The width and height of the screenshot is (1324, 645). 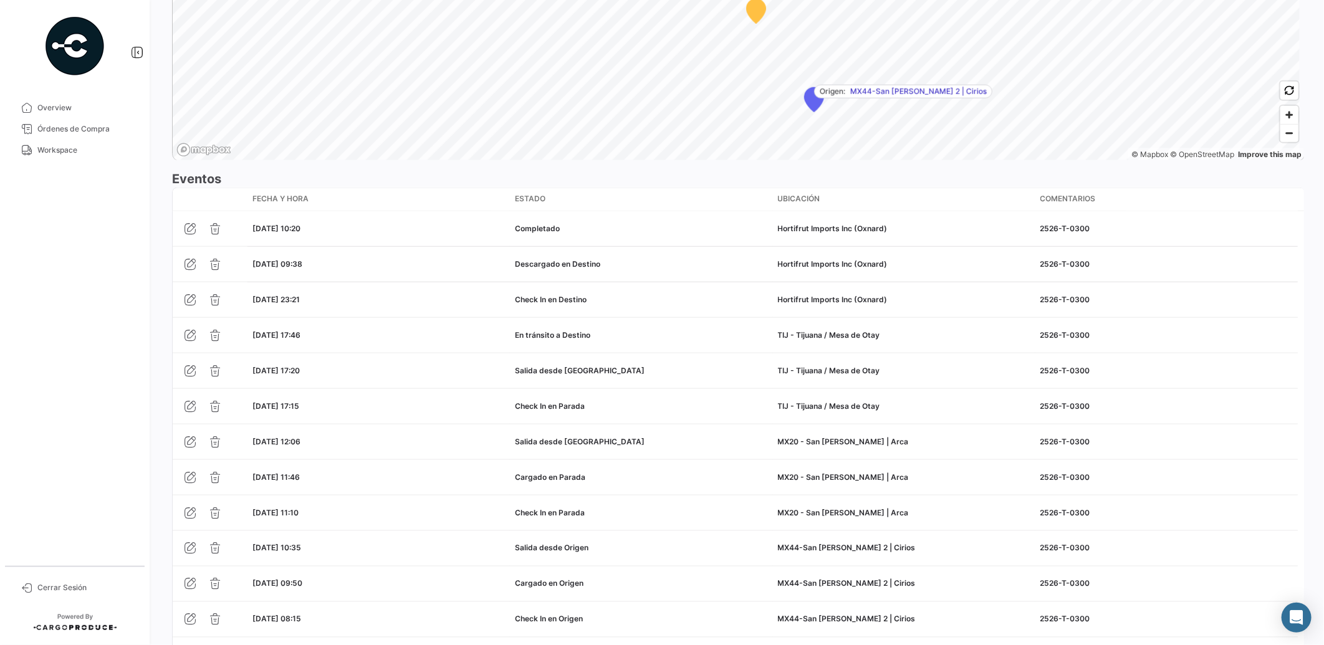 I want to click on span: Zoom in, so click(x=1289, y=115).